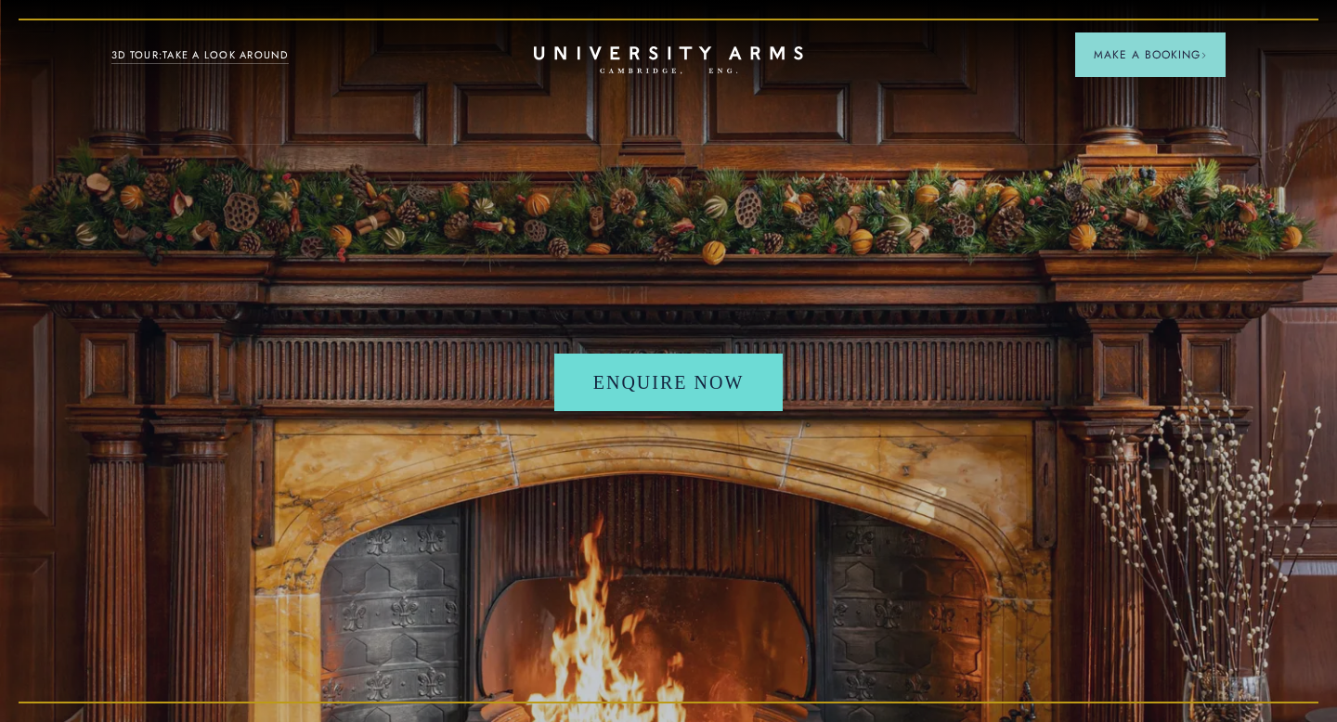 Image resolution: width=1337 pixels, height=722 pixels. Describe the element at coordinates (1150, 55) in the screenshot. I see `button: Make a BookingArrow icon` at that location.